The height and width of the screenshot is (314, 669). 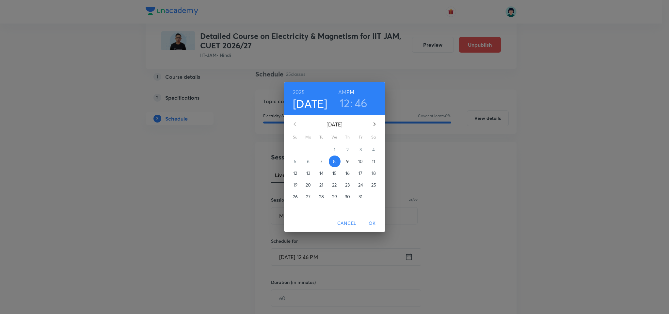 I want to click on span: We, so click(x=335, y=137).